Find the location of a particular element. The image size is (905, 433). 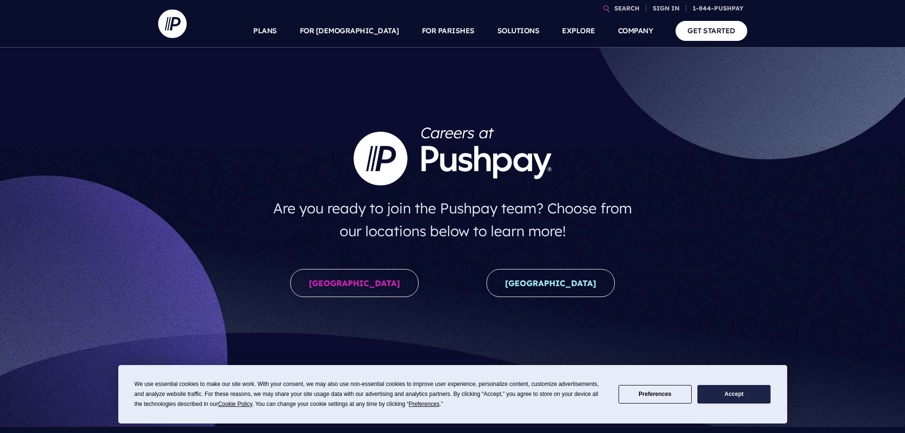

span: Cookie Policy is located at coordinates (235, 404).